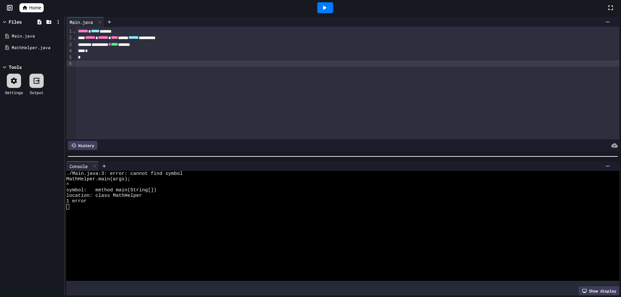  I want to click on div: Files, so click(15, 22).